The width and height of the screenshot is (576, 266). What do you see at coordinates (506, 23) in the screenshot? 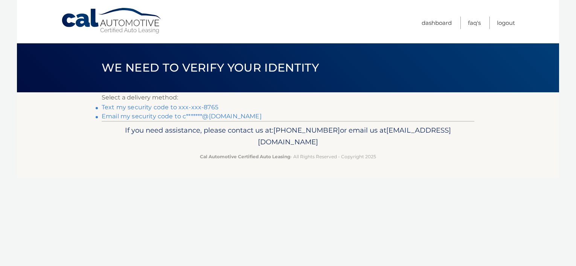
I see `a: Logout` at bounding box center [506, 23].